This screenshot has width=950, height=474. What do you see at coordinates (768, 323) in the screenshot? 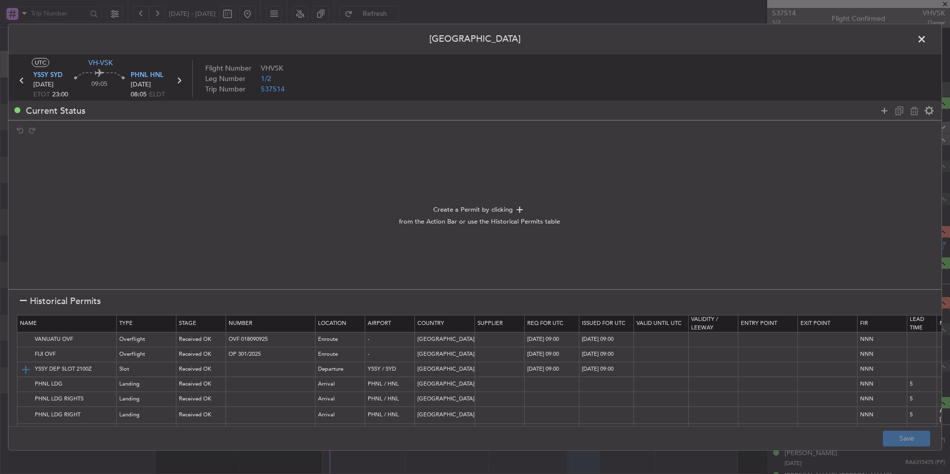
I see `th: Entry Point` at bounding box center [768, 323].